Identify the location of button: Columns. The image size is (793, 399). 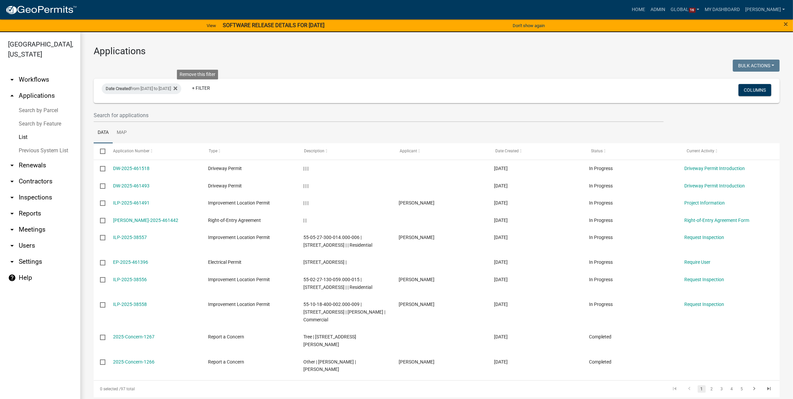
(755, 90).